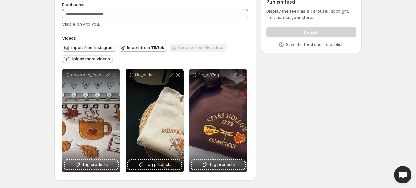 This screenshot has width=416, height=188. Describe the element at coordinates (81, 24) in the screenshot. I see `span: Visible only to you.` at that location.